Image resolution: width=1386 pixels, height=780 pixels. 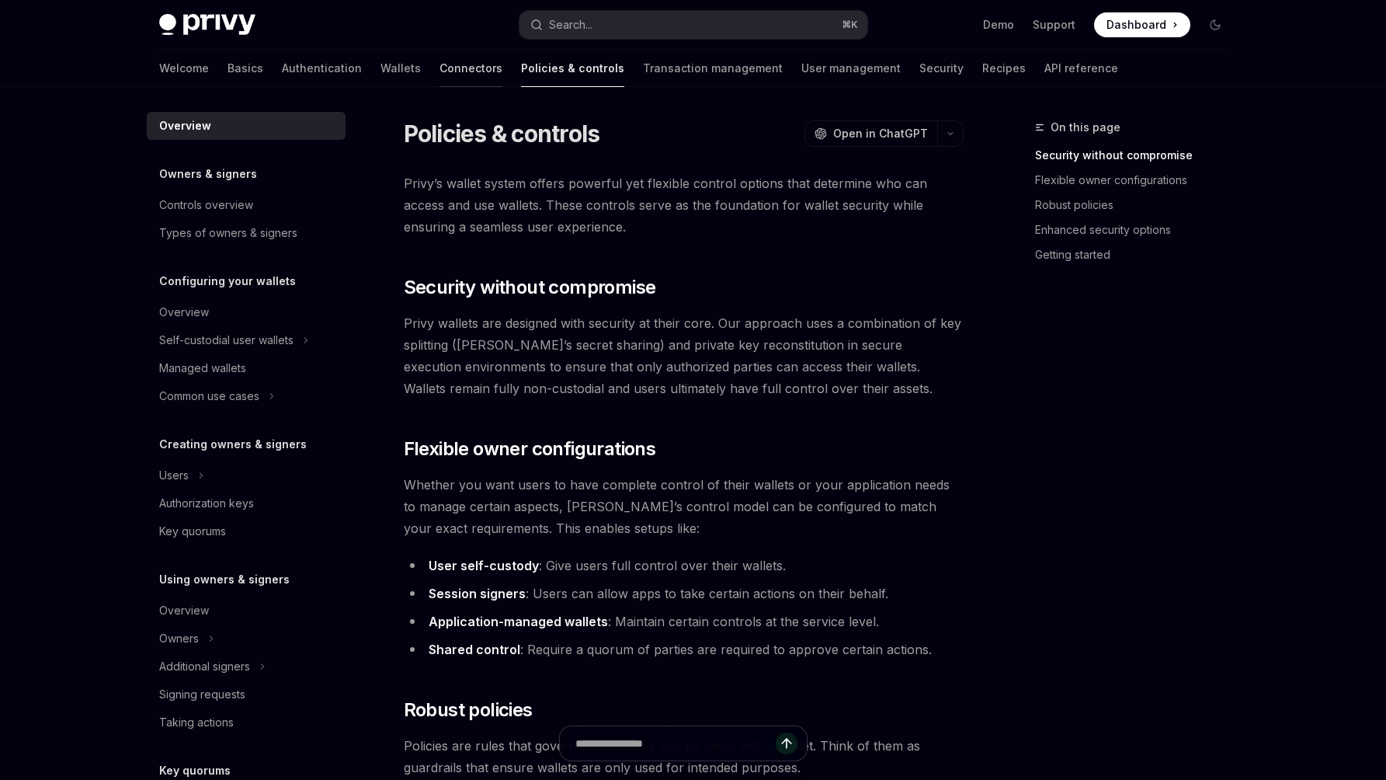 What do you see at coordinates (208, 174) in the screenshot?
I see `h5: Owners & signers` at bounding box center [208, 174].